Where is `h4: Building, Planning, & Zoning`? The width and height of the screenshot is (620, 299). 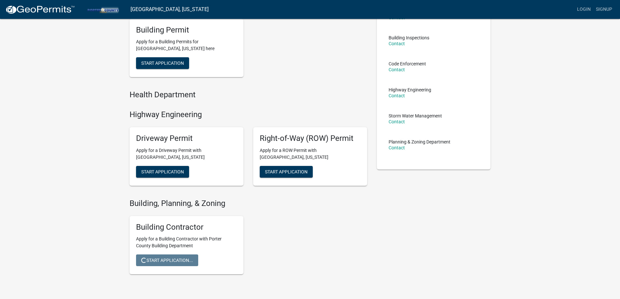
h4: Building, Planning, & Zoning is located at coordinates (248, 203).